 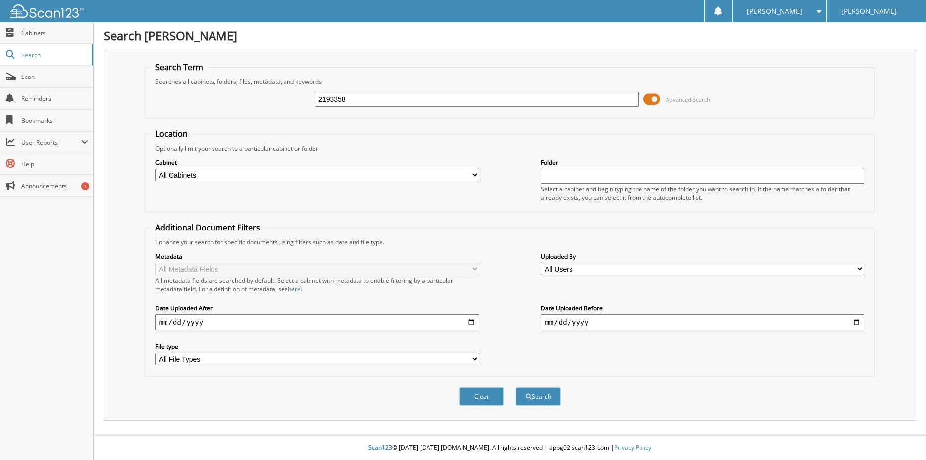 What do you see at coordinates (171, 134) in the screenshot?
I see `legend: Location` at bounding box center [171, 134].